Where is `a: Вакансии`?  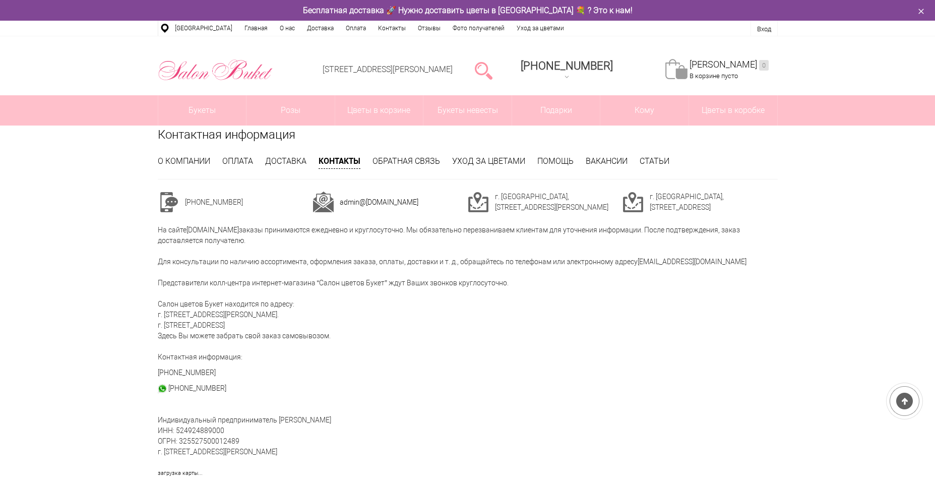 a: Вакансии is located at coordinates (607, 161).